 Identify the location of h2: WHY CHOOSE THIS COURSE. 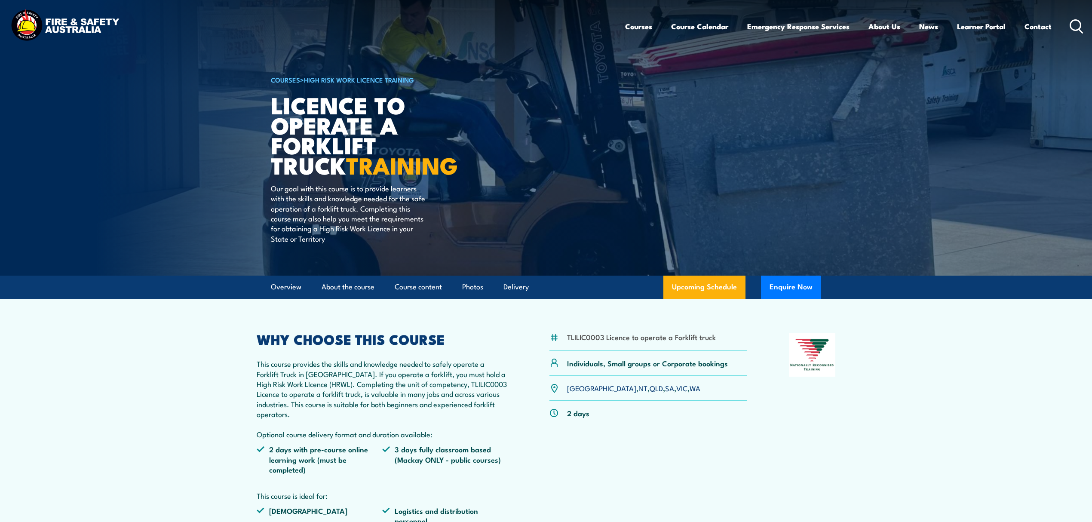
(382, 339).